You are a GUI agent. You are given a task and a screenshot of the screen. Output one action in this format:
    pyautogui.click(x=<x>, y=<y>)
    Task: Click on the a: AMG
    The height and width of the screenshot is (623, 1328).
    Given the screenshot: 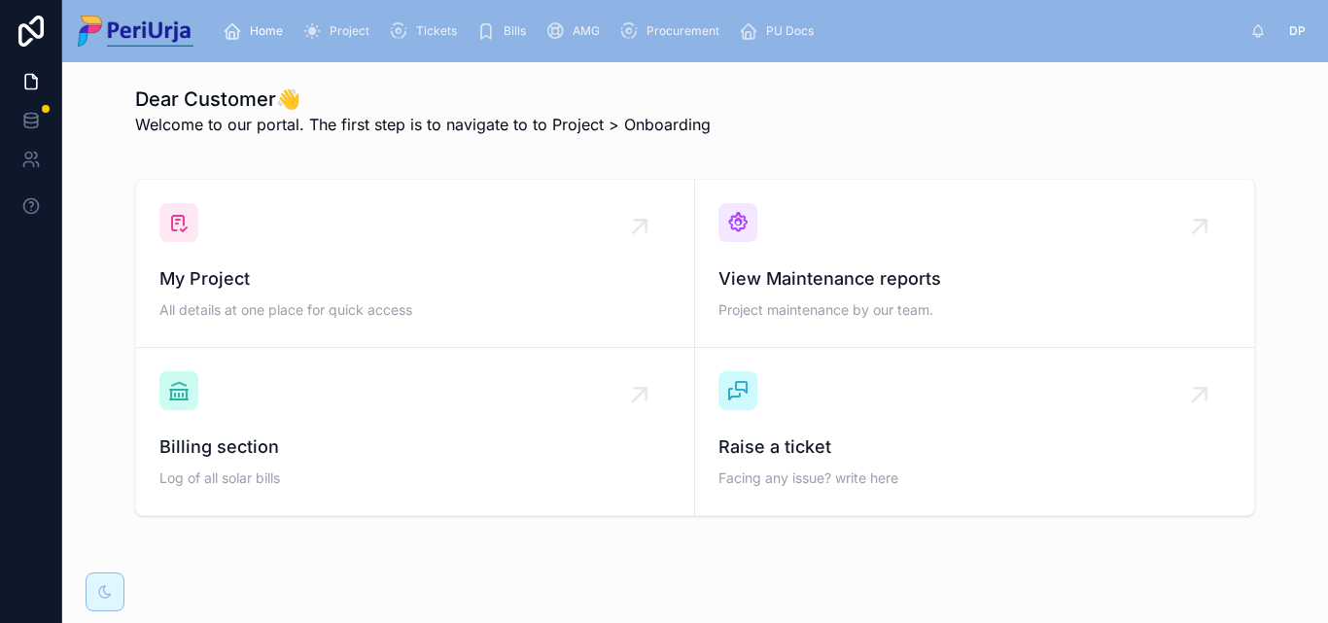 What is the action you would take?
    pyautogui.click(x=576, y=31)
    